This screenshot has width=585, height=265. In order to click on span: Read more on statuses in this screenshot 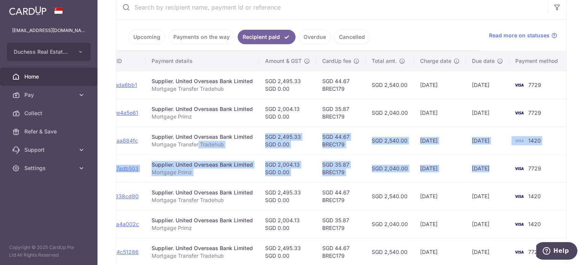, I will do `click(519, 35)`.